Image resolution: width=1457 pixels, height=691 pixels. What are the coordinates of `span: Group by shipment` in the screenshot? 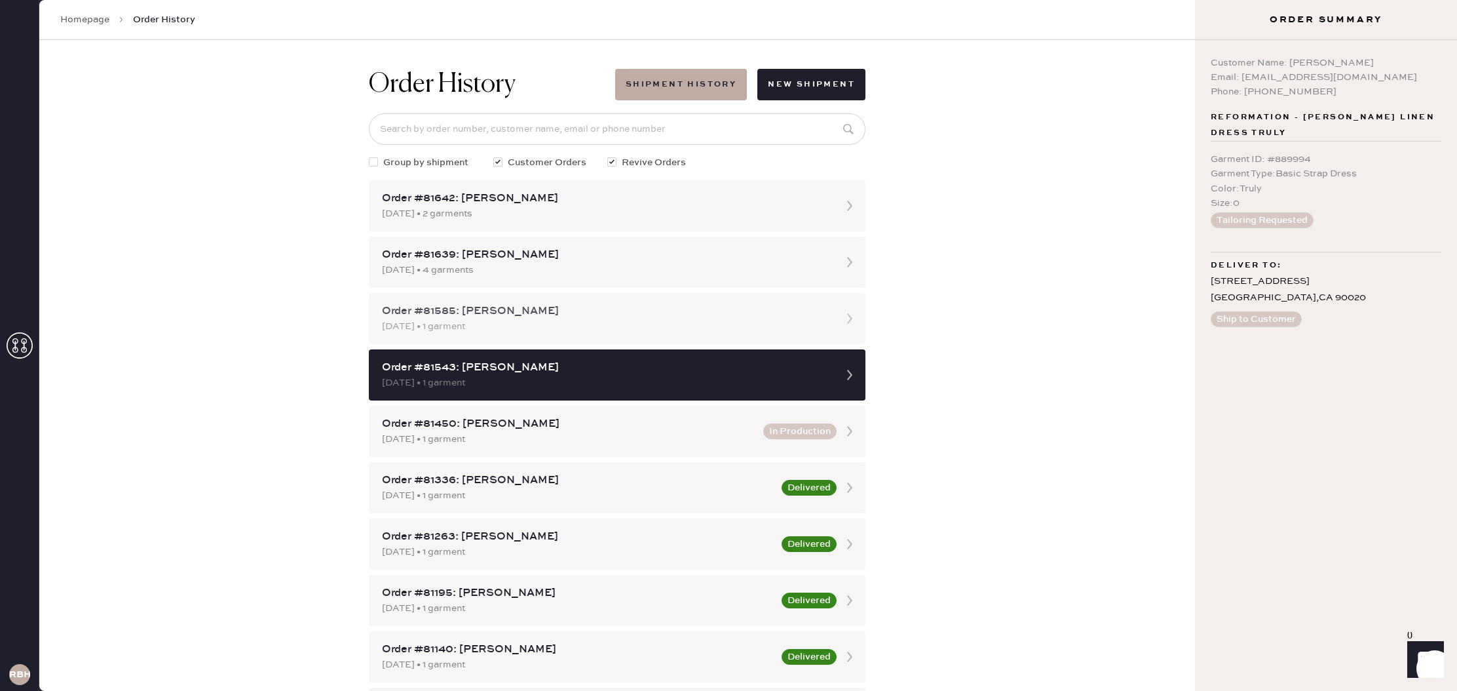 It's located at (426, 162).